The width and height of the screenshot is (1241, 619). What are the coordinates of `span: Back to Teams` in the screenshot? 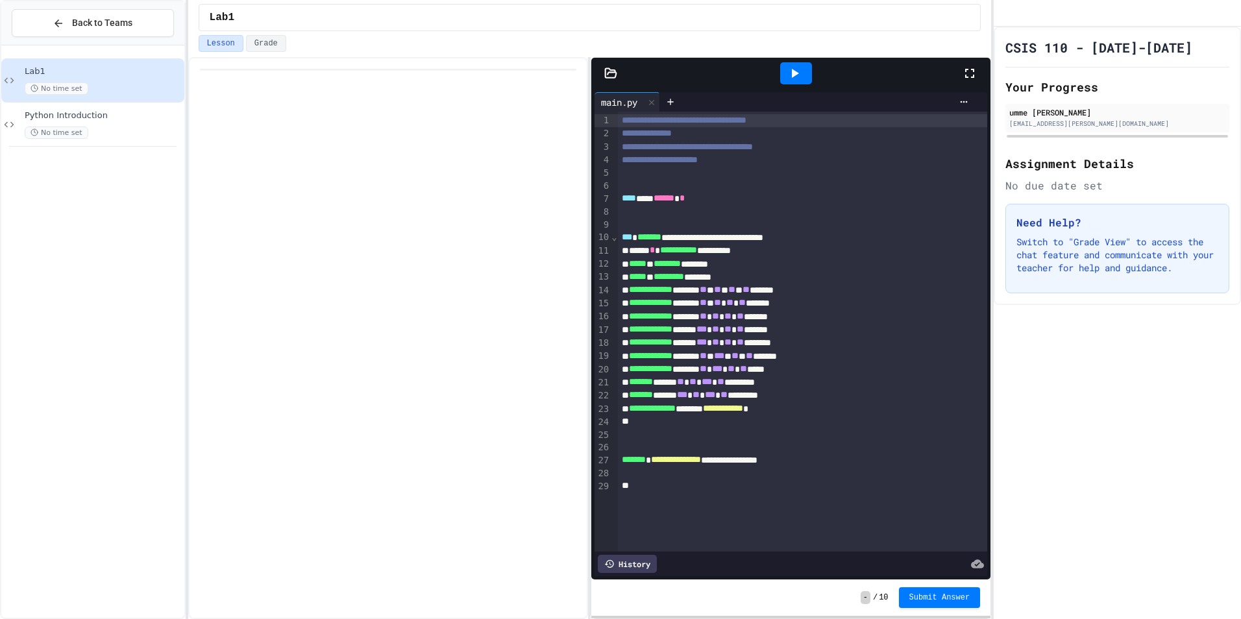 It's located at (102, 23).